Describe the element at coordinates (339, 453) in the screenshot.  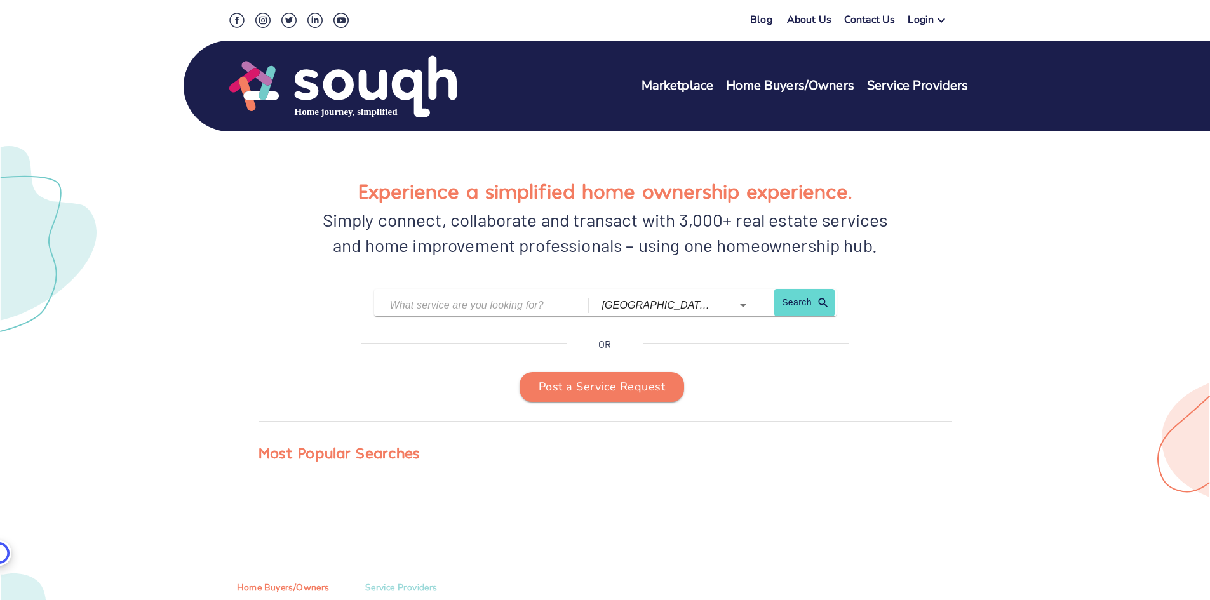
I see `div: Most Popular Searches` at that location.